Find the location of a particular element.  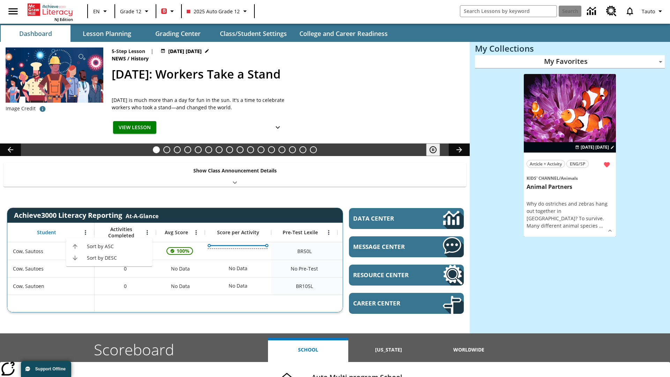

button: Grading Center is located at coordinates (178, 33).